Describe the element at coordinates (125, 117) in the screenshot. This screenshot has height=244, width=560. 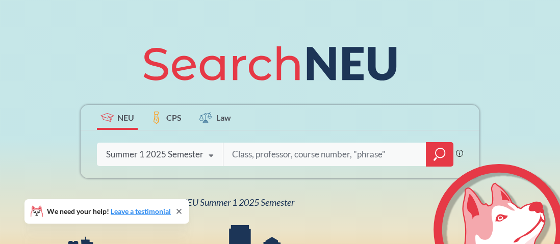
I see `span: NEU` at that location.